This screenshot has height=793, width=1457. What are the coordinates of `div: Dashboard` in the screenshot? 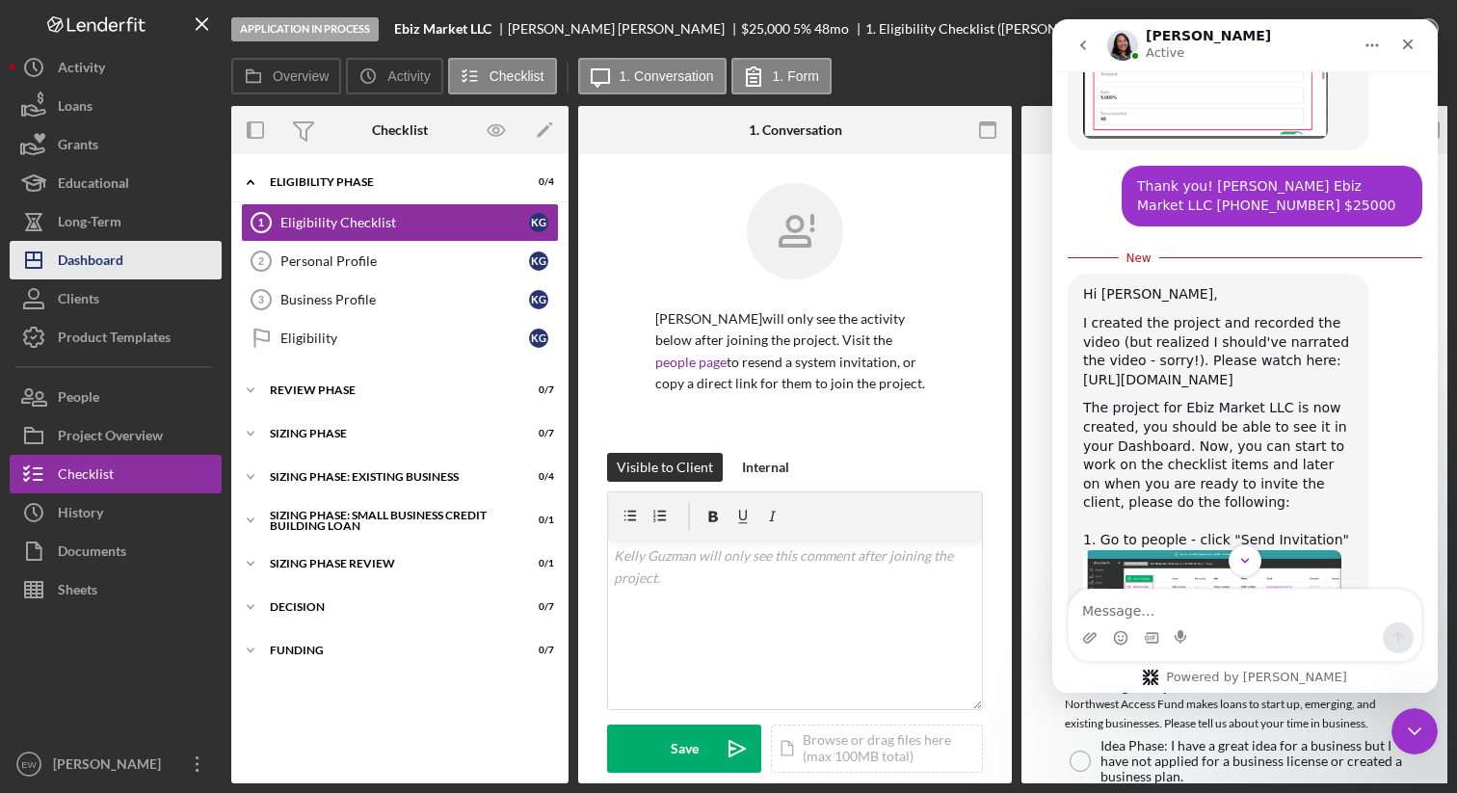 It's located at (91, 262).